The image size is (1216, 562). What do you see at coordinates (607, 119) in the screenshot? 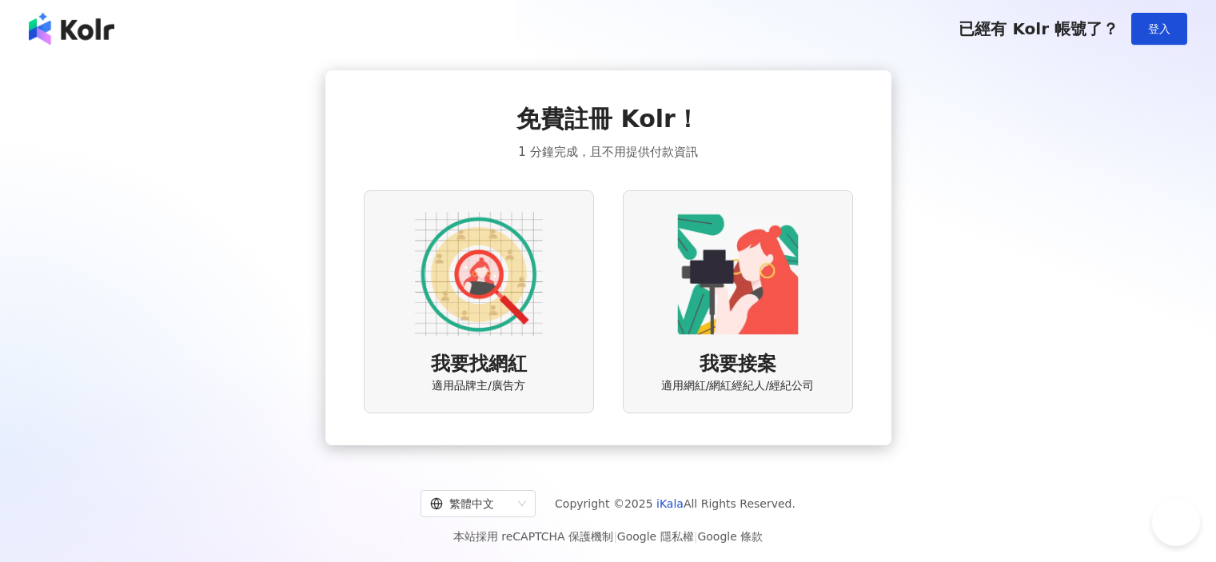
I see `span: 免費註冊 Kolr！` at bounding box center [607, 119].